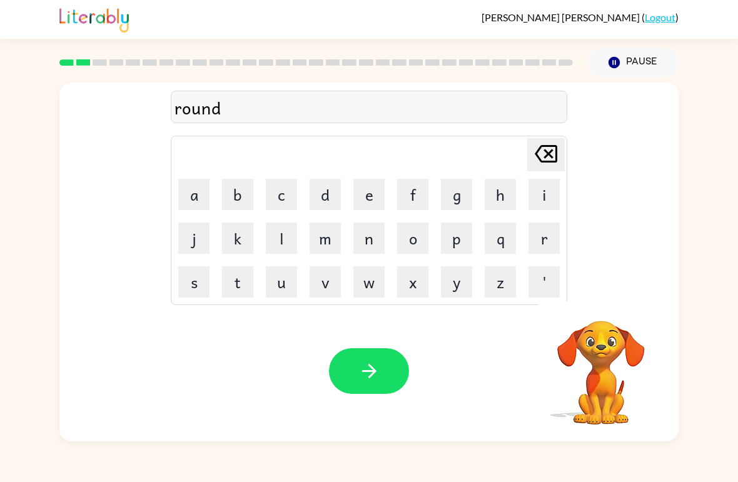 This screenshot has width=738, height=482. I want to click on button: h, so click(500, 195).